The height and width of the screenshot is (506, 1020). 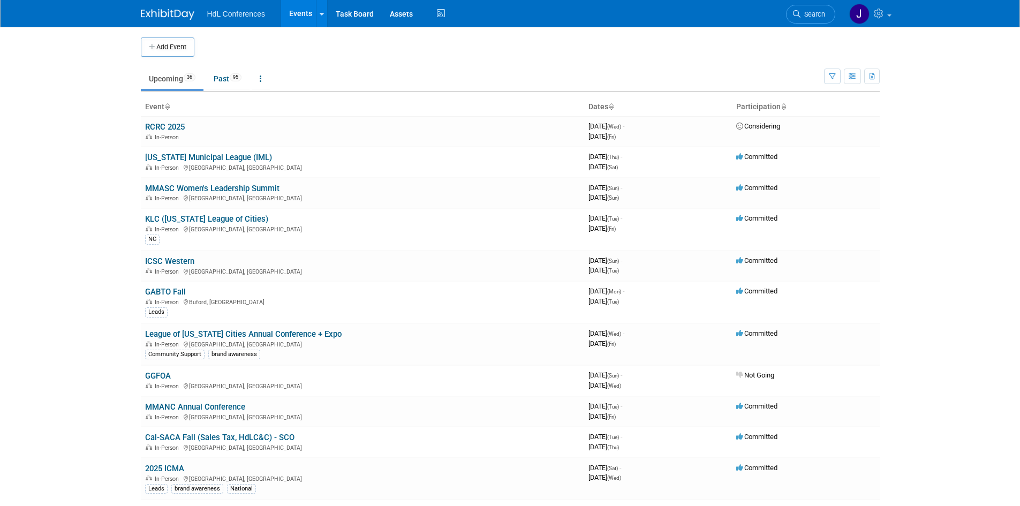 What do you see at coordinates (167, 107) in the screenshot?
I see `a: Sort by Event Name` at bounding box center [167, 107].